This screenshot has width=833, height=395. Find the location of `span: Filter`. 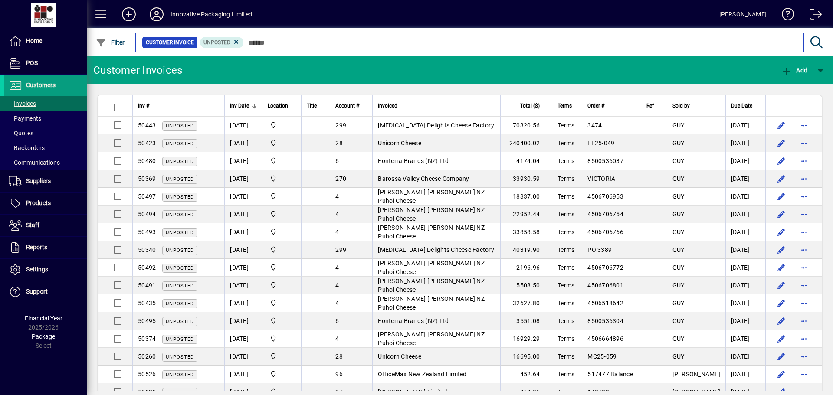

span: Filter is located at coordinates (110, 42).